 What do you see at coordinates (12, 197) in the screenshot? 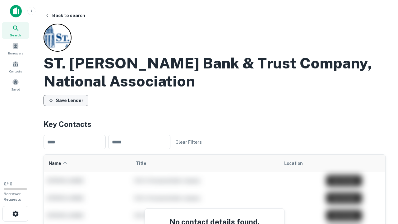
I see `span: Borrower Requests` at bounding box center [12, 197].